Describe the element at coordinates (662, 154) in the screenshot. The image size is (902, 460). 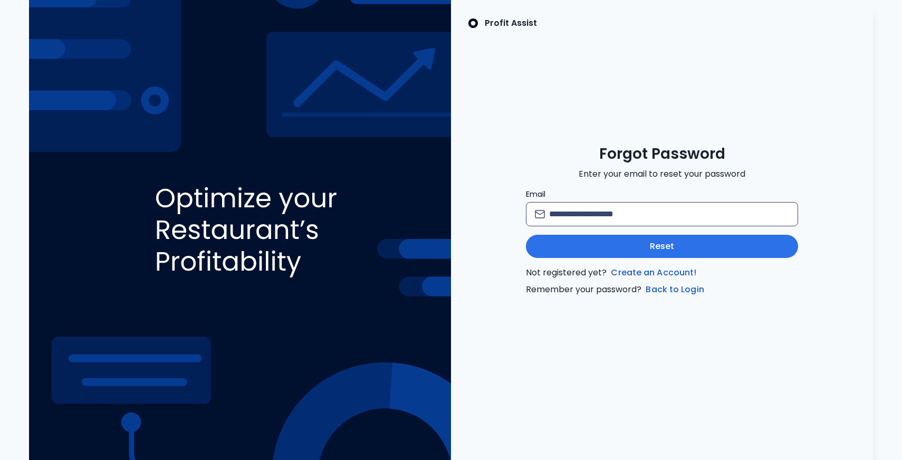
I see `span: Forgot Password` at that location.